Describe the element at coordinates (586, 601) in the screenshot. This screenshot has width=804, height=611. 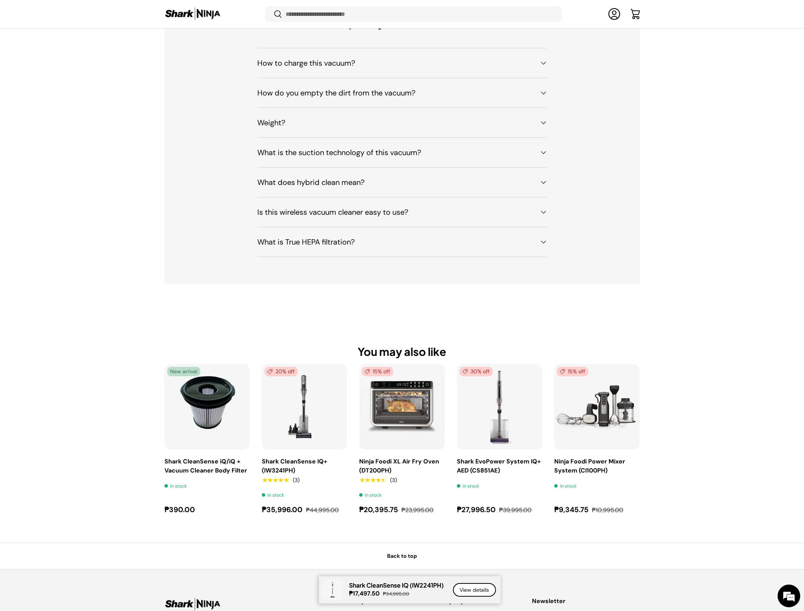
I see `h2: Newsletter` at that location.